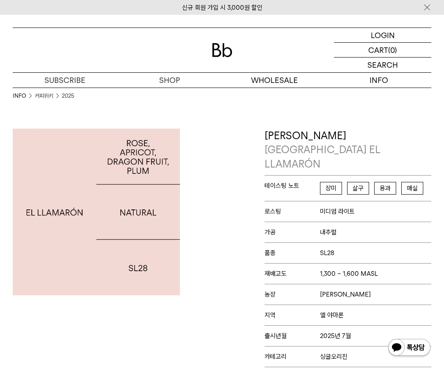 The height and width of the screenshot is (371, 444). What do you see at coordinates (292, 232) in the screenshot?
I see `span: 가공` at bounding box center [292, 232].